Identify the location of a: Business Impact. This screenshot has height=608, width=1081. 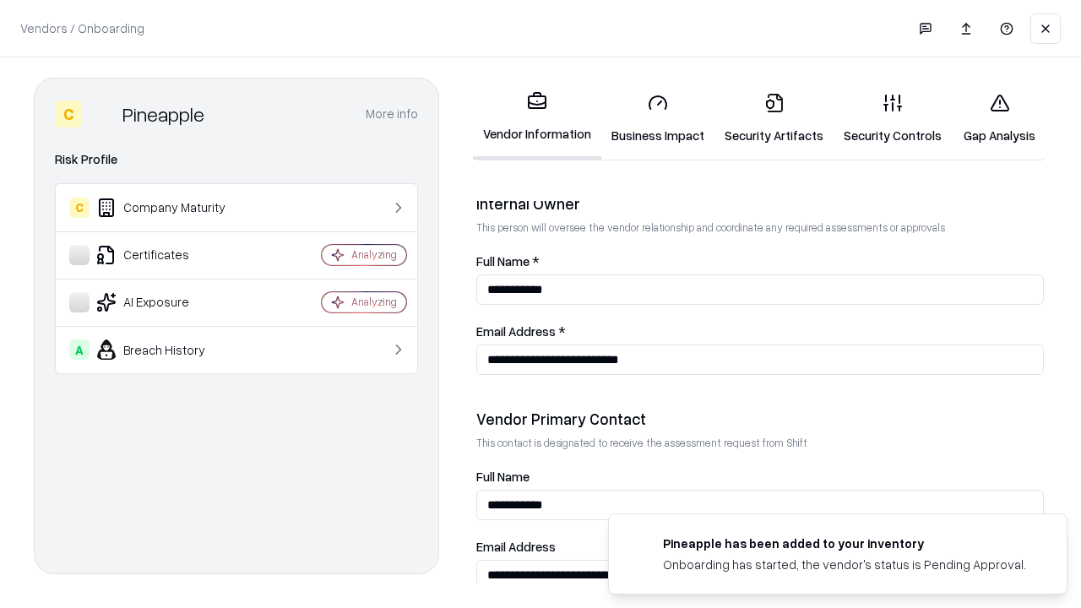
(658, 118).